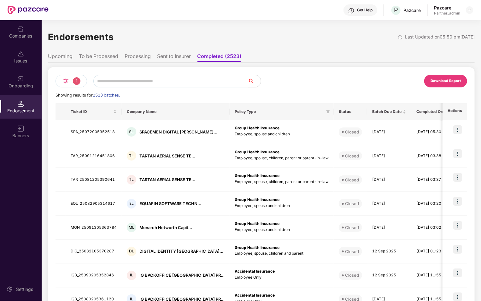 This screenshot has width=481, height=301. I want to click on th: Actions, so click(455, 112).